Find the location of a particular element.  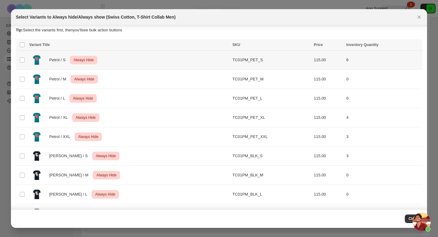

td: TC01PM_PET_L is located at coordinates (271, 98).